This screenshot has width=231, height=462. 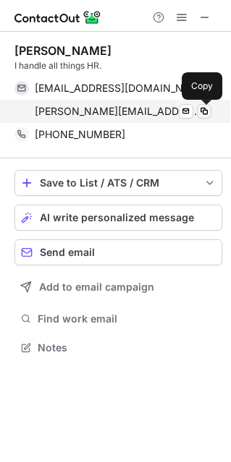 What do you see at coordinates (67, 252) in the screenshot?
I see `span: Send email` at bounding box center [67, 252].